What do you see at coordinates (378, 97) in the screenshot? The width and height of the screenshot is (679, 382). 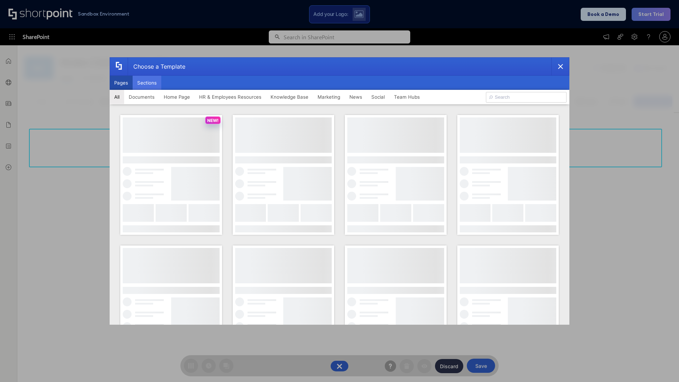 I see `button: Social` at bounding box center [378, 97].